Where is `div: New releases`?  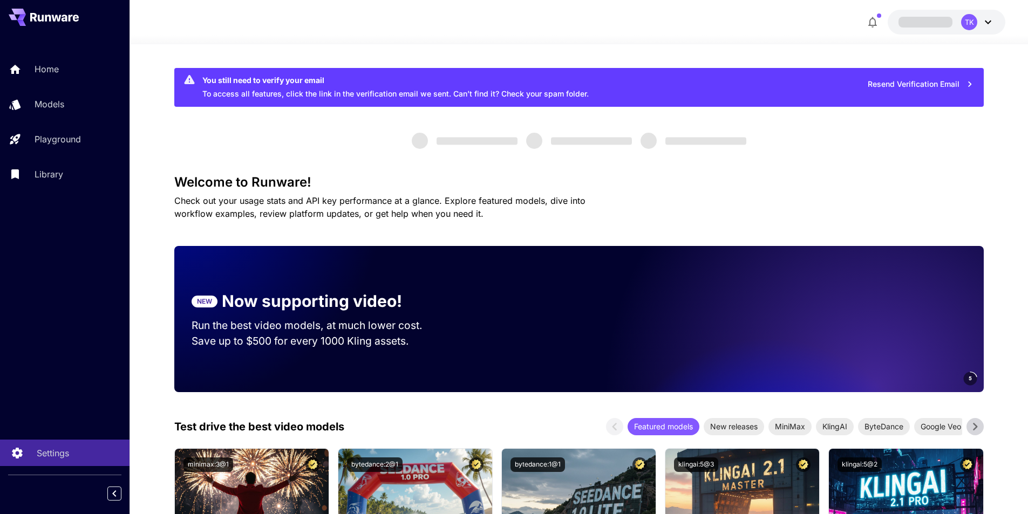 div: New releases is located at coordinates (734, 427).